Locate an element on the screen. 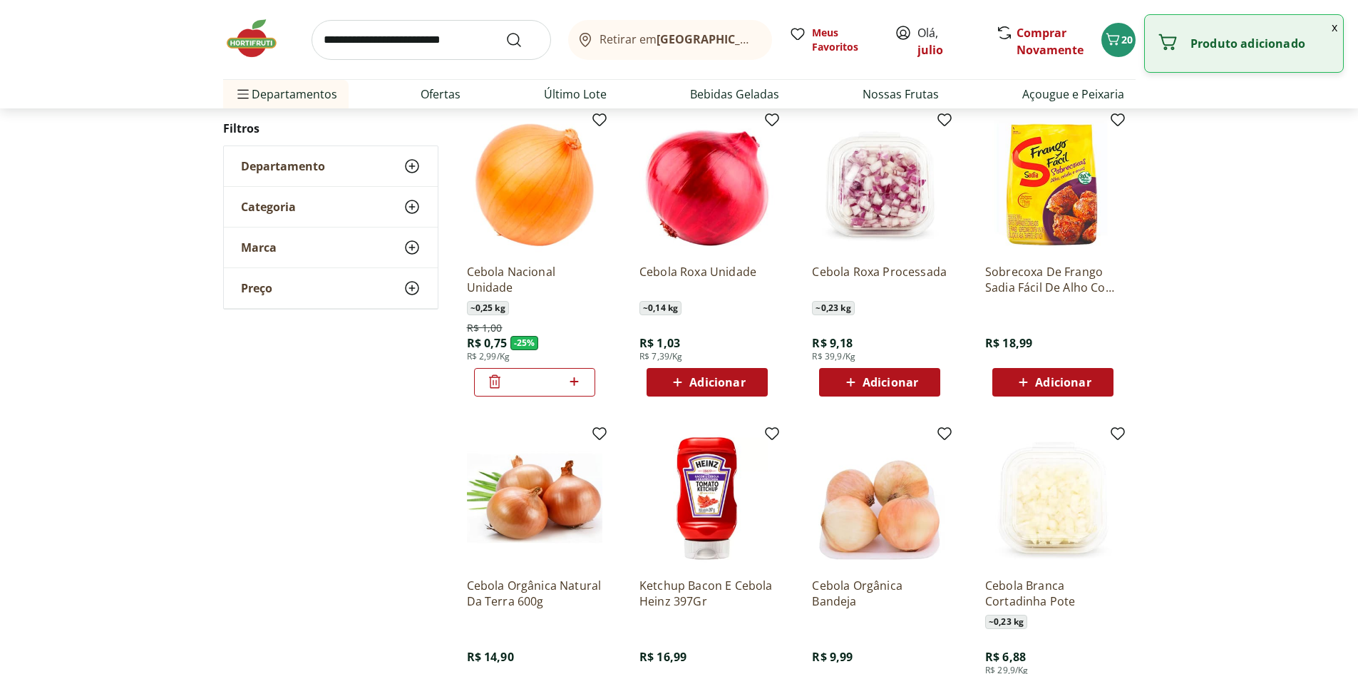 This screenshot has height=674, width=1358. input: search is located at coordinates (431, 40).